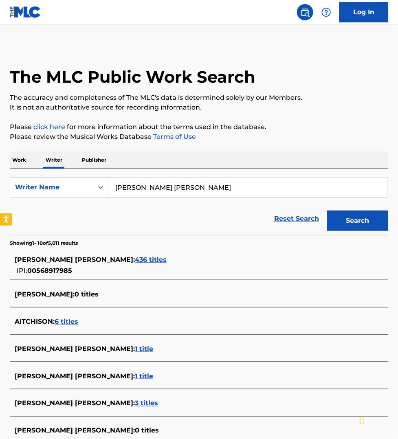  Describe the element at coordinates (146, 403) in the screenshot. I see `span: 3 titles` at that location.